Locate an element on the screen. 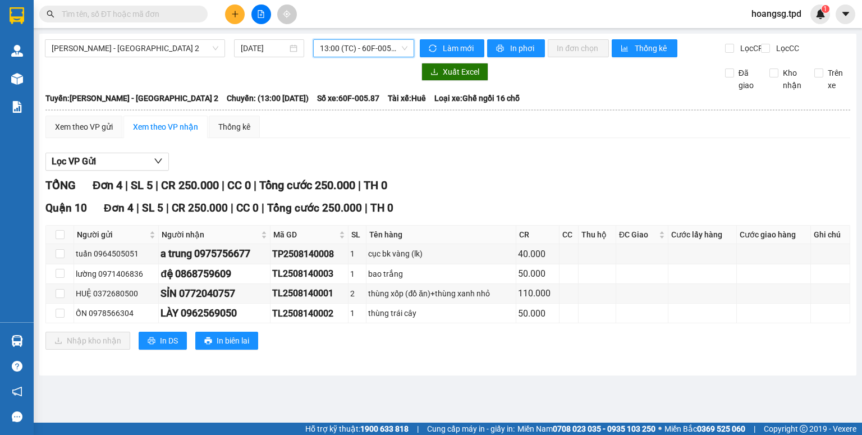 The image size is (862, 435). button: printerIn biên lai is located at coordinates (227, 341).